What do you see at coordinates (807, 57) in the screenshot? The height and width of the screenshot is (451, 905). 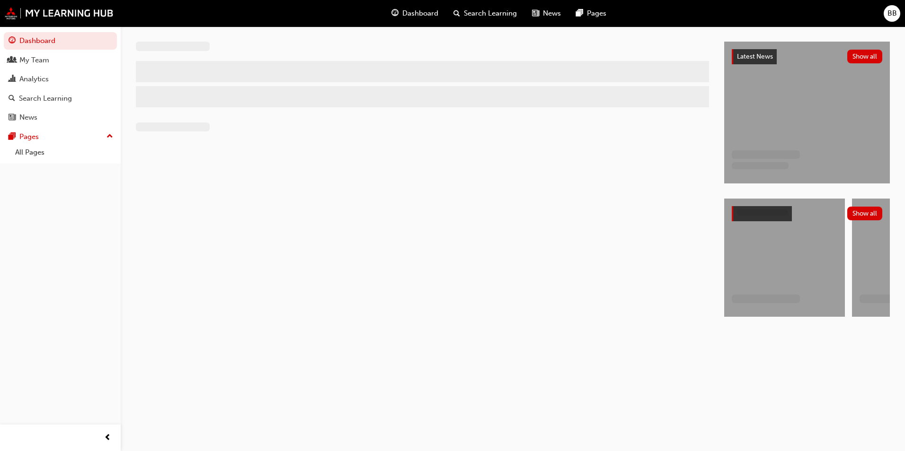 I see `a: Latest NewsShow all` at bounding box center [807, 57].